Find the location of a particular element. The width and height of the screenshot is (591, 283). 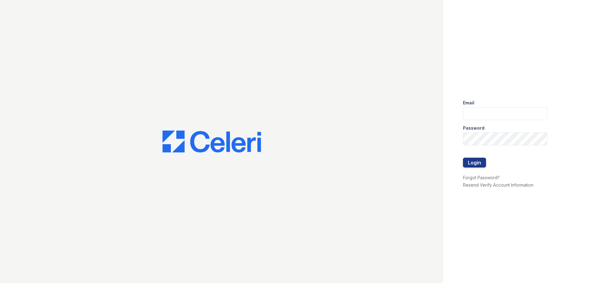

button: Login is located at coordinates (475, 163).